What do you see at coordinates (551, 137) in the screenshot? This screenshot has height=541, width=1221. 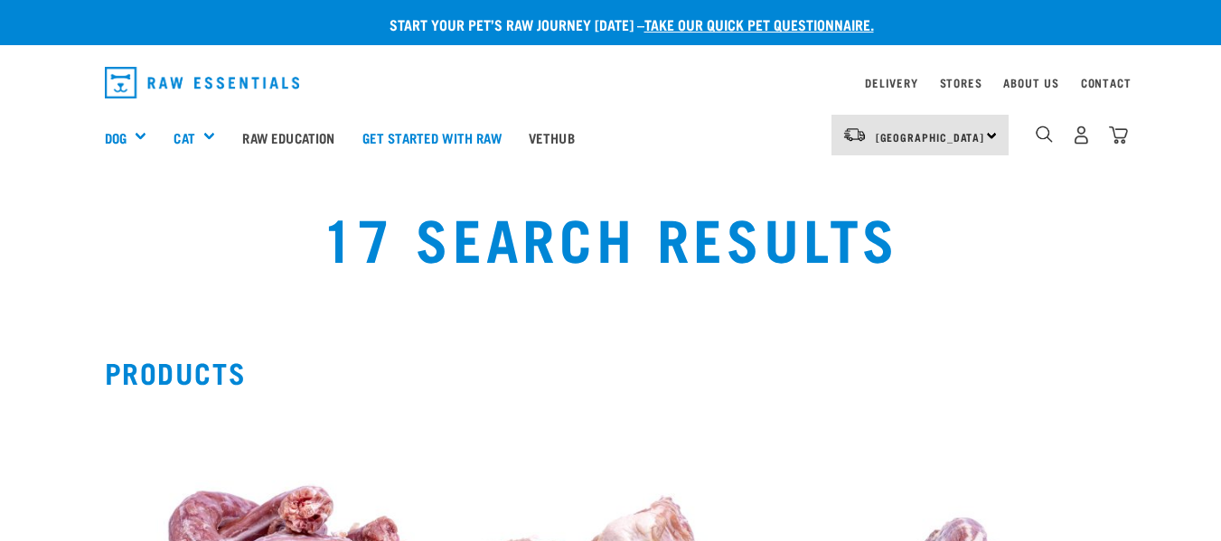 I see `a: Vethub` at bounding box center [551, 137].